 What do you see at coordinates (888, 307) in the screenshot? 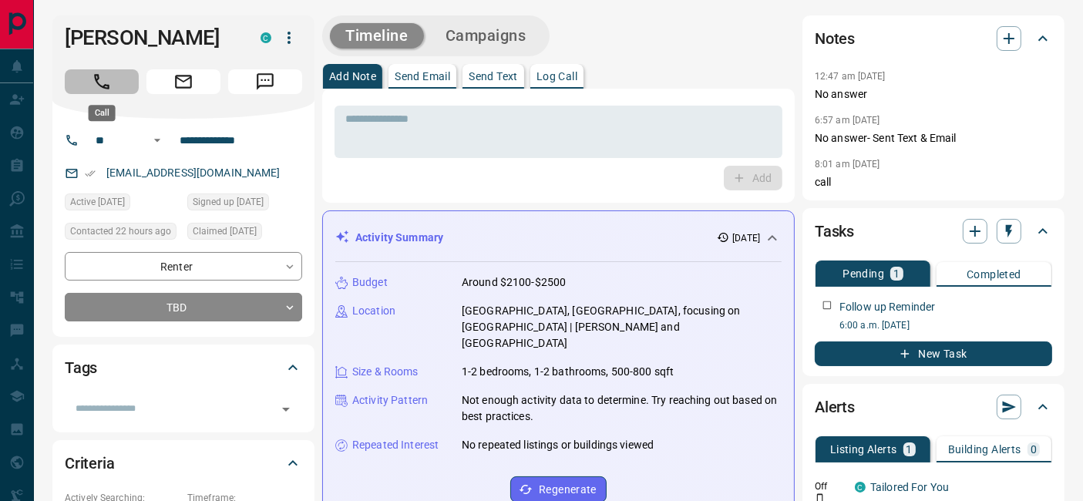
I see `p: Follow up Reminder` at bounding box center [888, 307].